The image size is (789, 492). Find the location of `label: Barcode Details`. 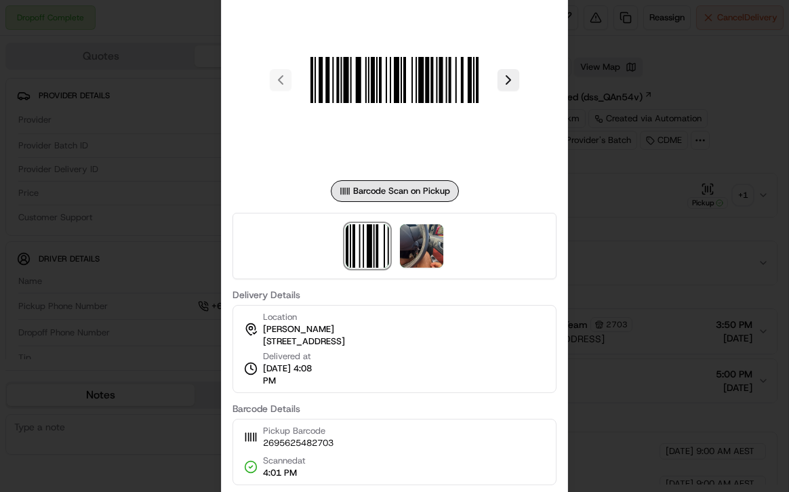

label: Barcode Details is located at coordinates (394, 409).